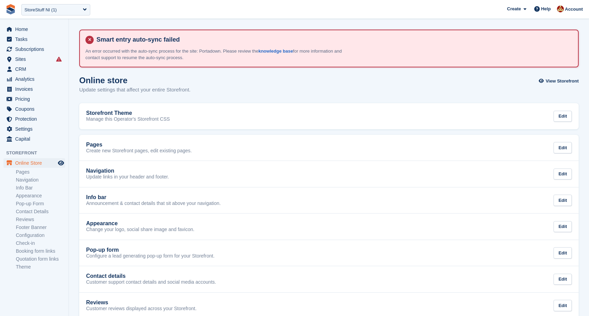 The width and height of the screenshot is (589, 316). Describe the element at coordinates (36, 59) in the screenshot. I see `span: Sites` at that location.